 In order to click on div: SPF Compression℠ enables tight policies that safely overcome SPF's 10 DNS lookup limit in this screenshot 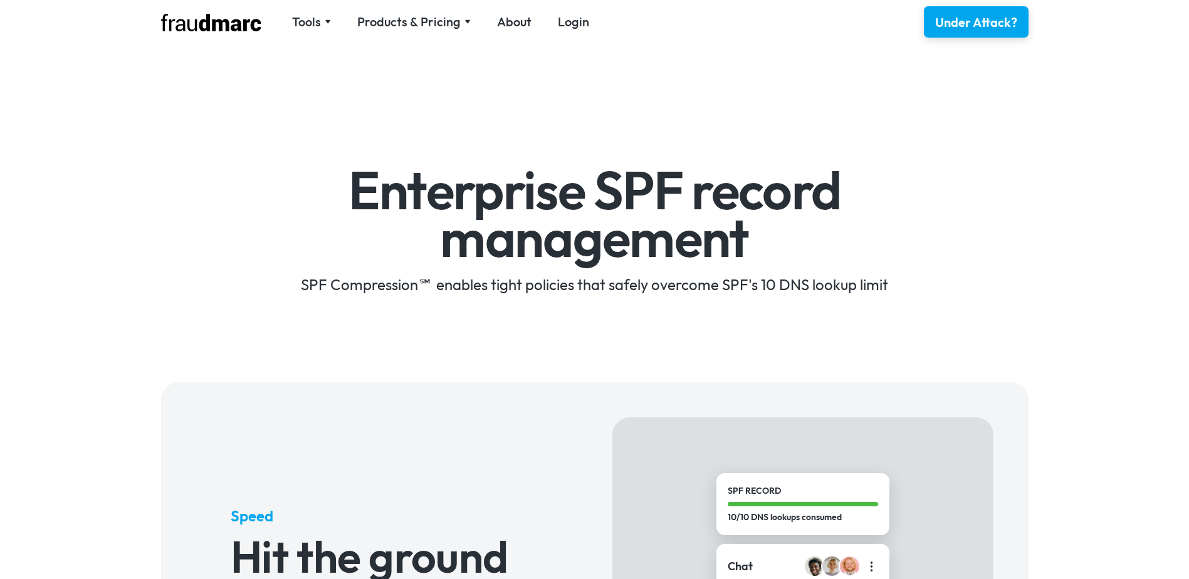, I will do `click(594, 285)`.